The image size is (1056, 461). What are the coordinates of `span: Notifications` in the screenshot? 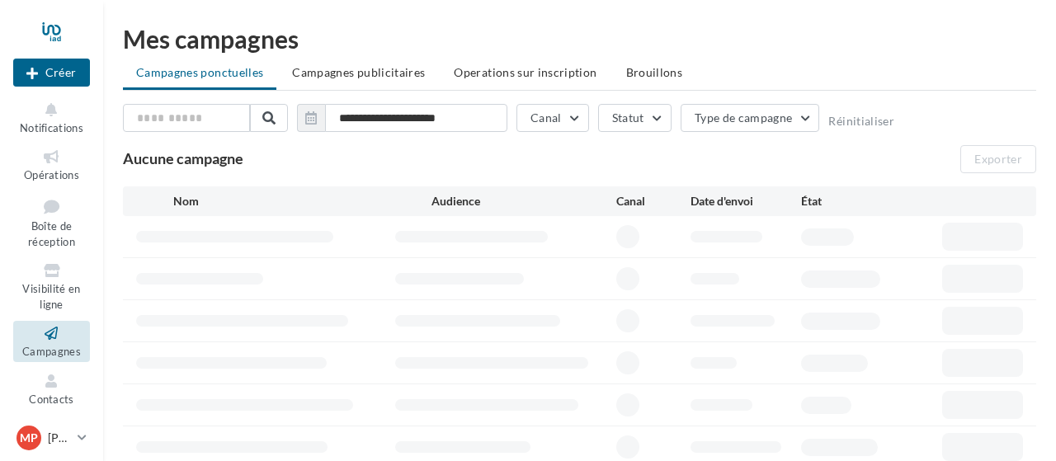 It's located at (51, 128).